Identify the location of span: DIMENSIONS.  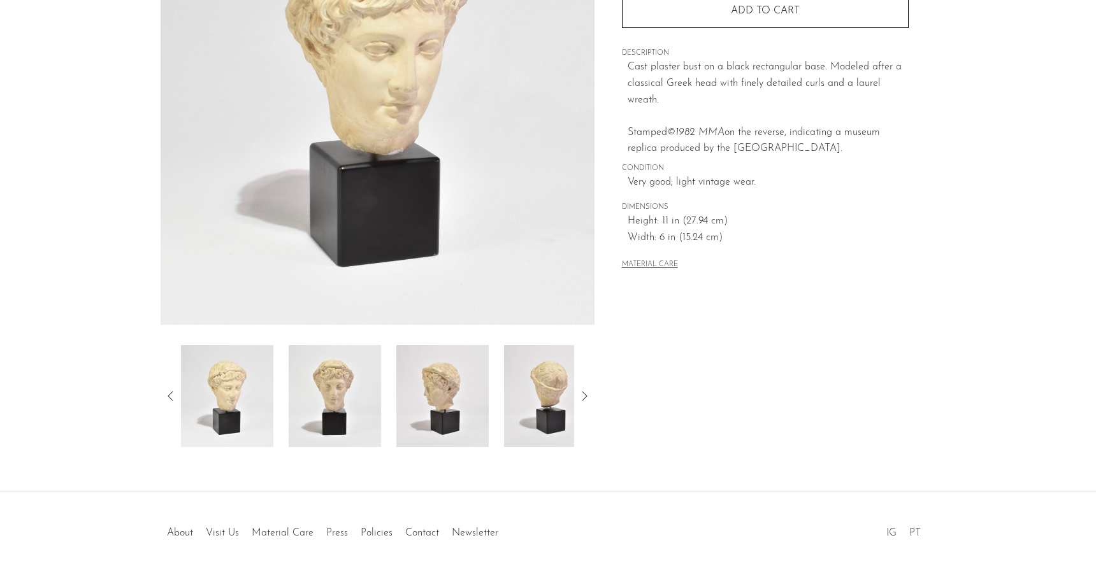
(765, 208).